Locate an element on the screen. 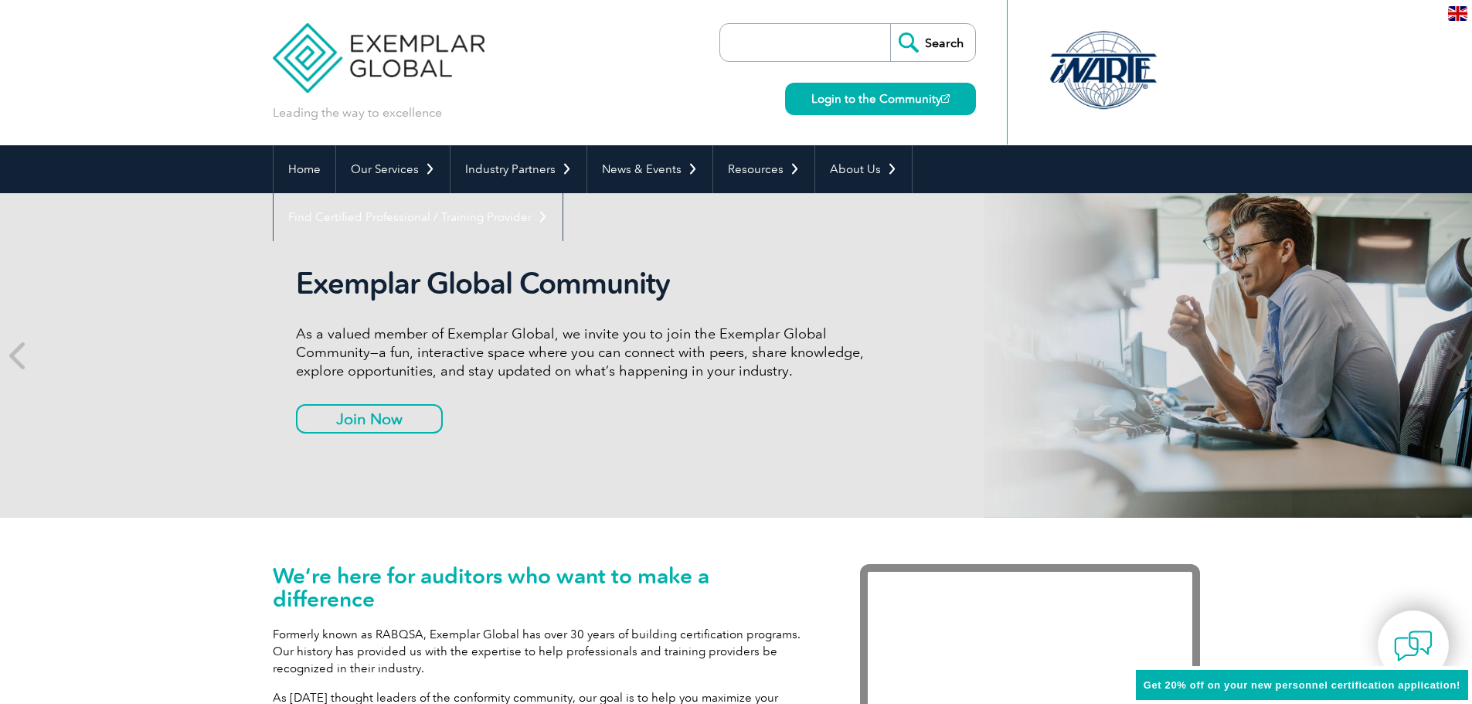 Image resolution: width=1472 pixels, height=704 pixels. a: Join Now is located at coordinates (369, 419).